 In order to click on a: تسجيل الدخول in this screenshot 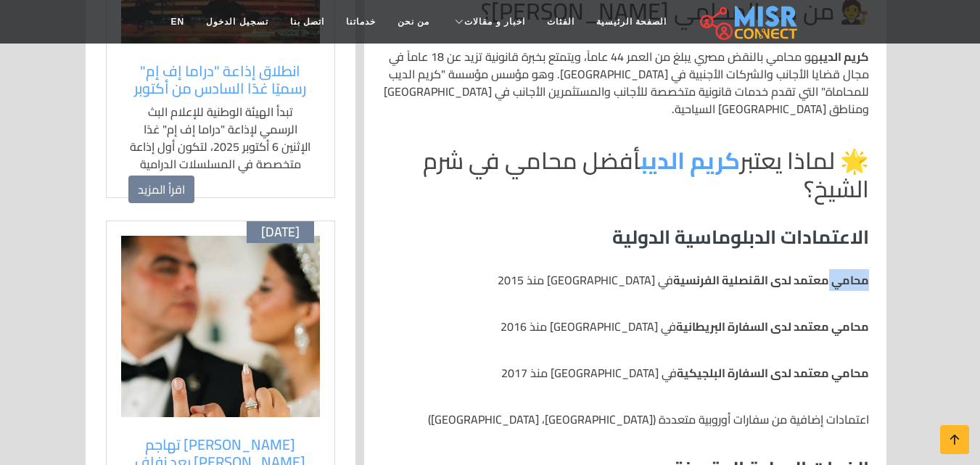, I will do `click(236, 22)`.